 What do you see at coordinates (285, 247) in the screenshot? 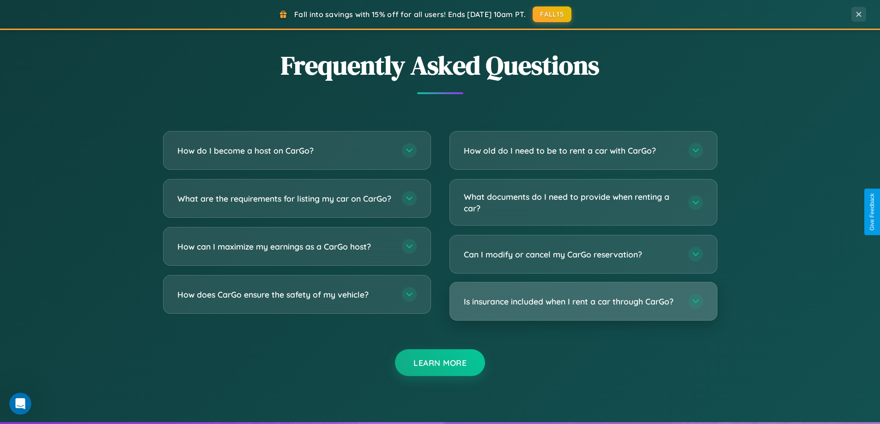
I see `h3: How can I maximize my earnings as a CarGo host?` at bounding box center [285, 247].